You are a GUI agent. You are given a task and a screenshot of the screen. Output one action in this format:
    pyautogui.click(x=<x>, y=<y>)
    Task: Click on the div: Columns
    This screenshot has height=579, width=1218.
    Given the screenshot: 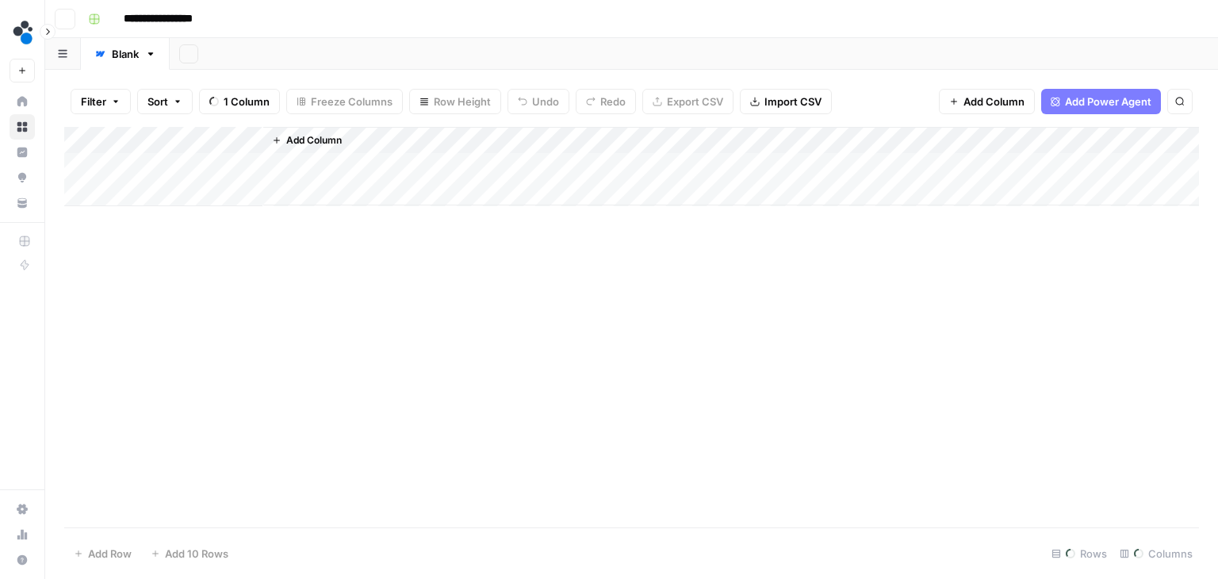 What is the action you would take?
    pyautogui.click(x=1156, y=554)
    